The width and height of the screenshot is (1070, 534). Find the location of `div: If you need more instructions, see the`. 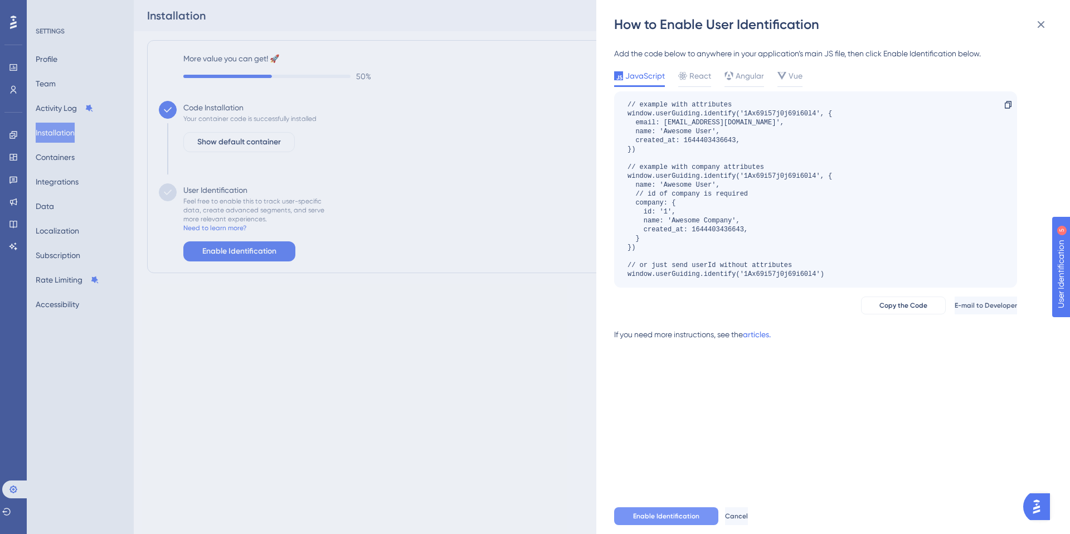

div: If you need more instructions, see the is located at coordinates (678, 334).